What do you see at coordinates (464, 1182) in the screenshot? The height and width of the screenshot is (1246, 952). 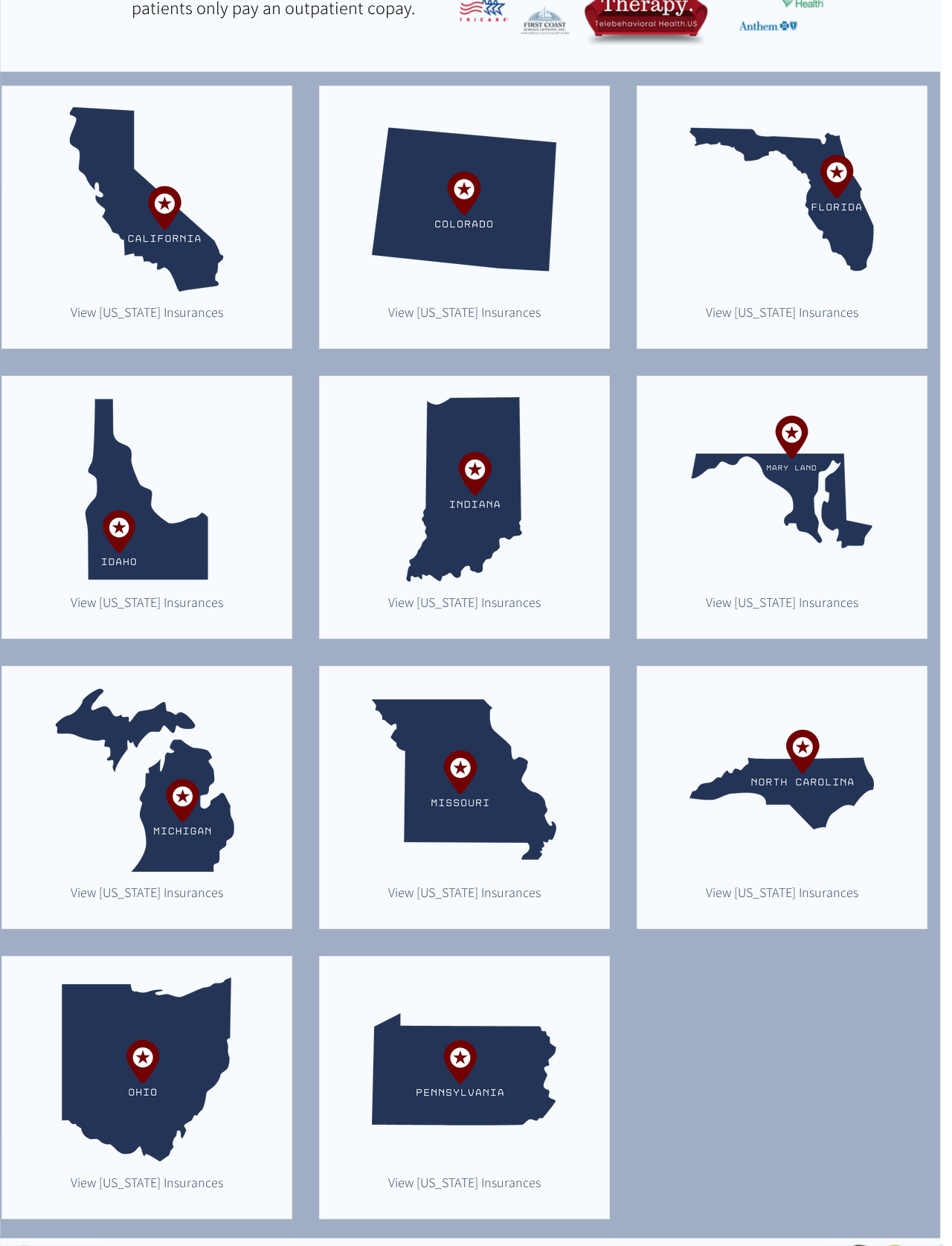 I see `a: View Pennsylvania Insurances` at bounding box center [464, 1182].